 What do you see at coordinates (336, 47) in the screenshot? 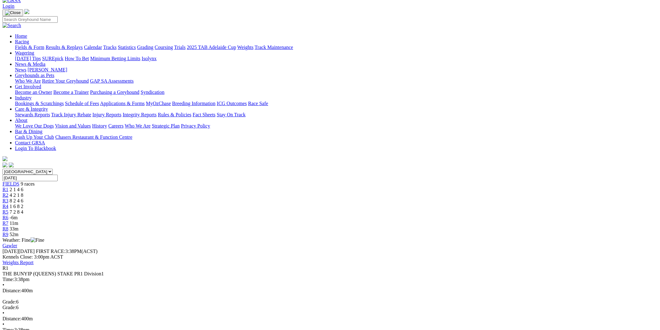
I see `div: Racing` at bounding box center [336, 47].